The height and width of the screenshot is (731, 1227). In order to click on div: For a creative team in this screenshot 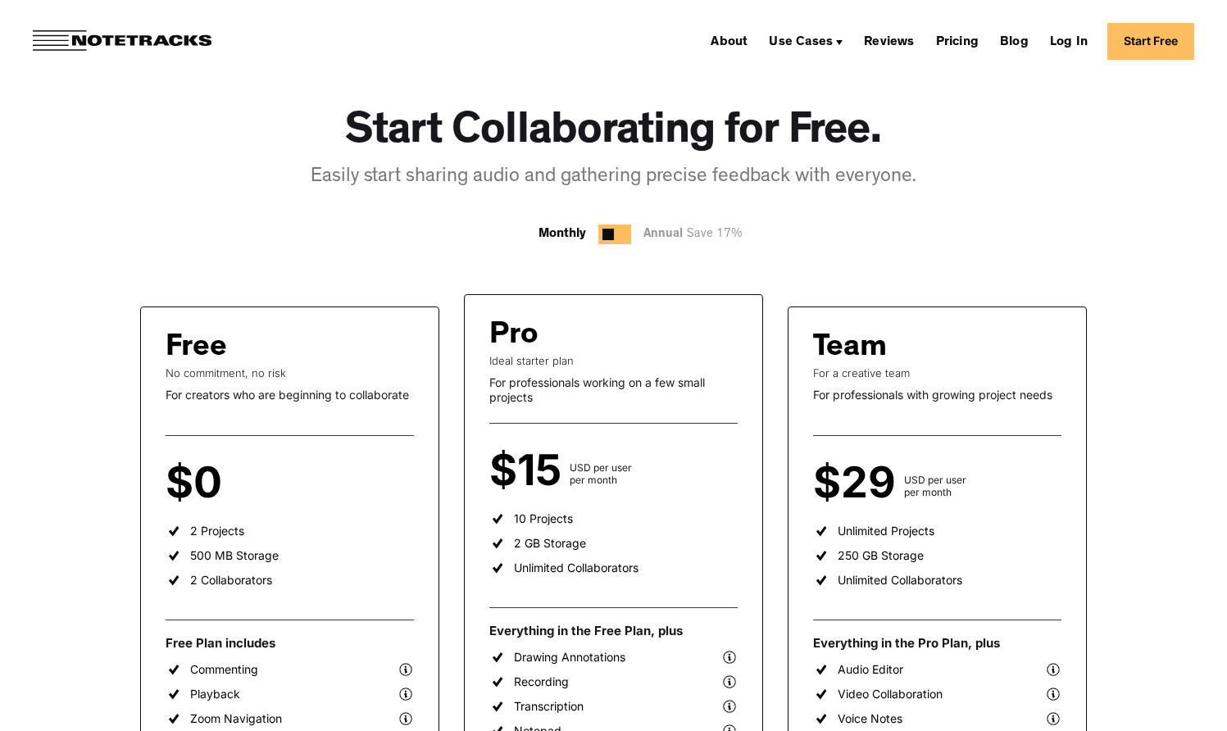, I will do `click(937, 373)`.